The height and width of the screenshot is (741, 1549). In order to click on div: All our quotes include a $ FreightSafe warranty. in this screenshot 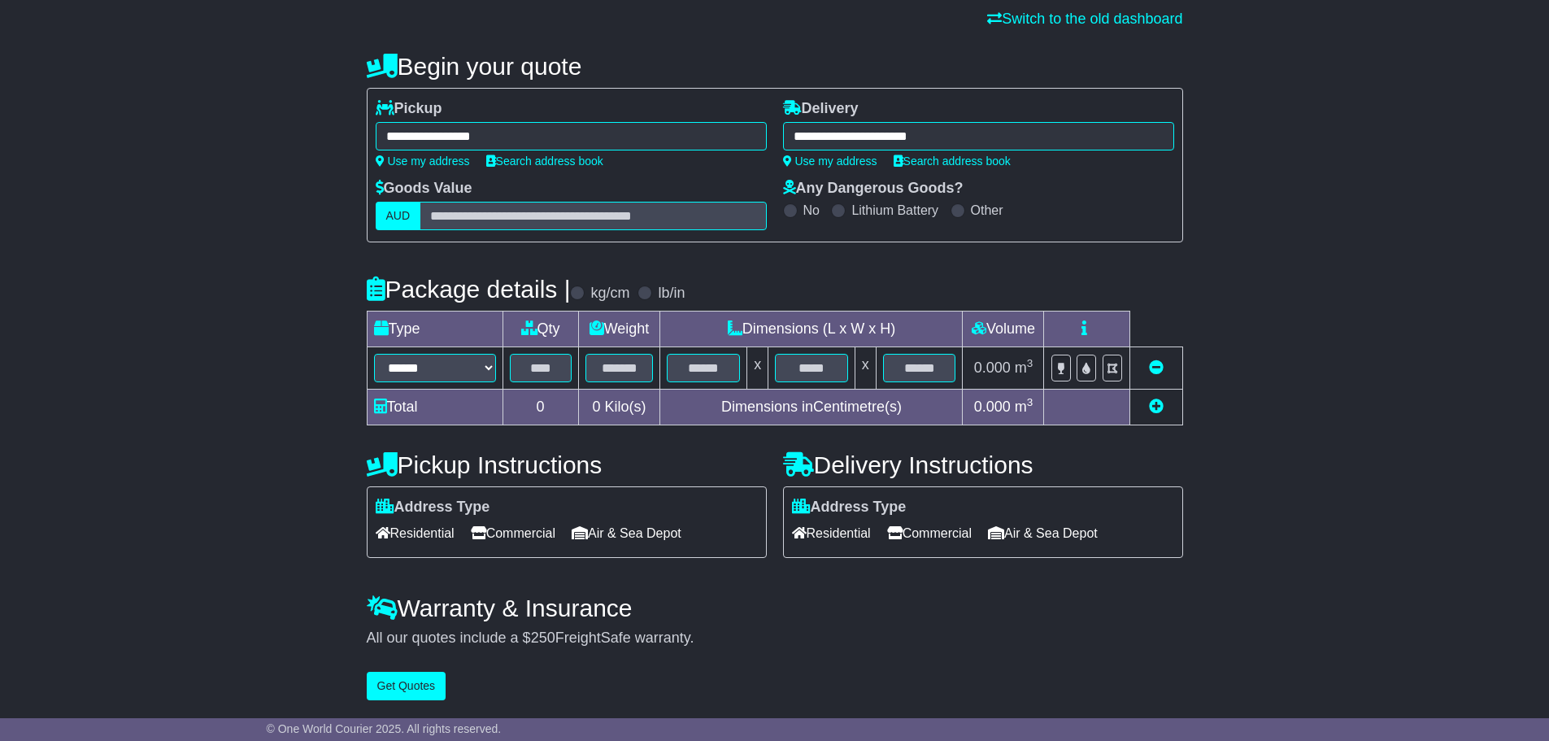, I will do `click(775, 638)`.